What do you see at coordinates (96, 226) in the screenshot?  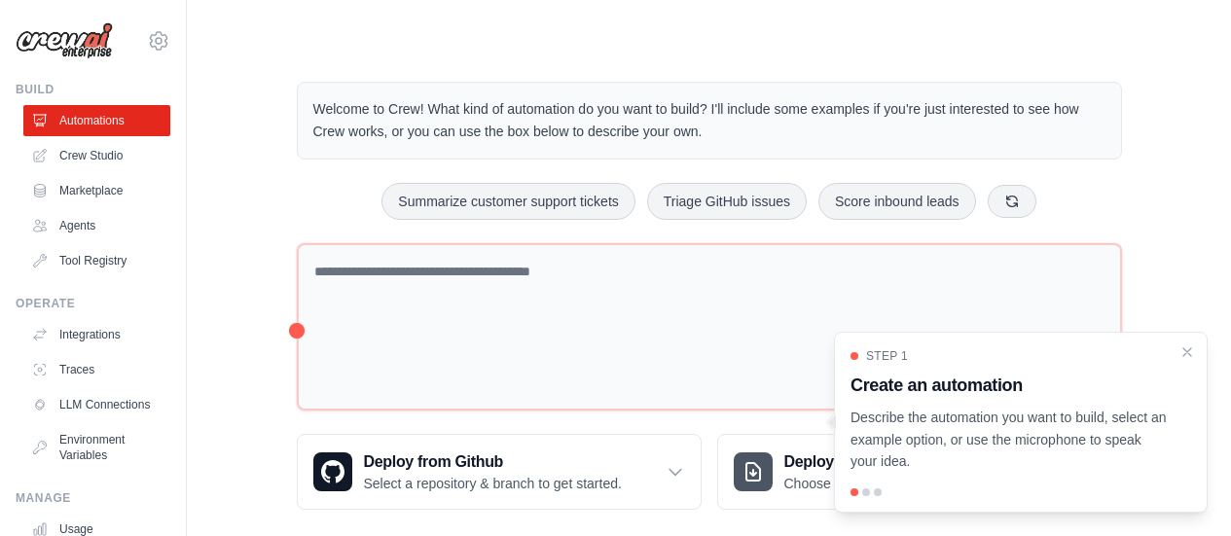 I see `a: Agents` at bounding box center [96, 226].